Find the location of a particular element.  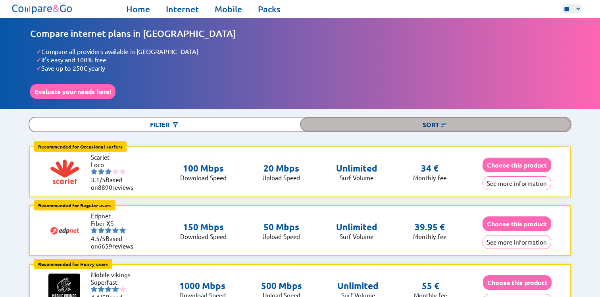

img: Logo of Compare&Go is located at coordinates (42, 9).